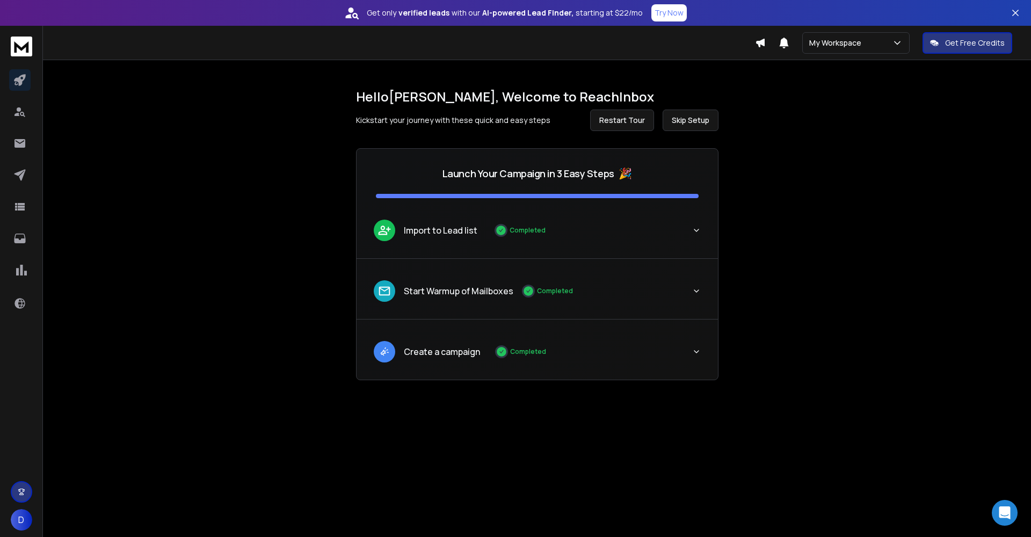  What do you see at coordinates (424, 13) in the screenshot?
I see `strong: verified leads` at bounding box center [424, 13].